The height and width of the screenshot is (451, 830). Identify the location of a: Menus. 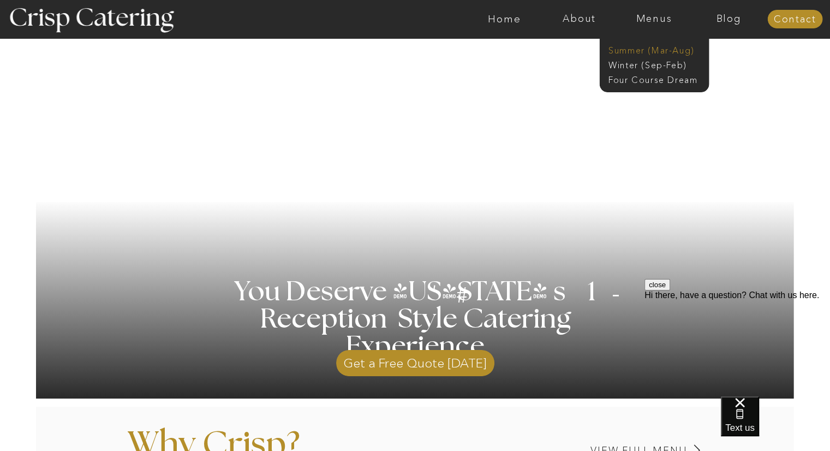
(654, 19).